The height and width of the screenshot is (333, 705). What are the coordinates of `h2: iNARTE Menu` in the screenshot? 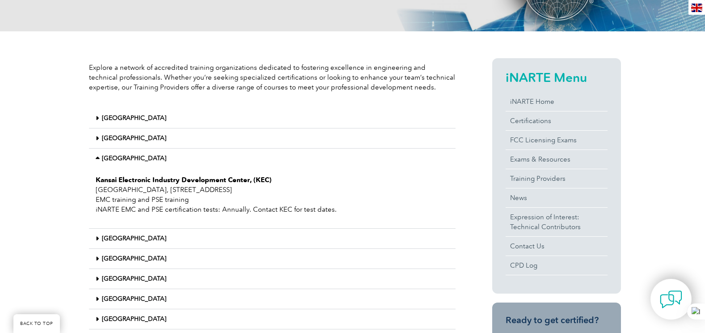 It's located at (557, 77).